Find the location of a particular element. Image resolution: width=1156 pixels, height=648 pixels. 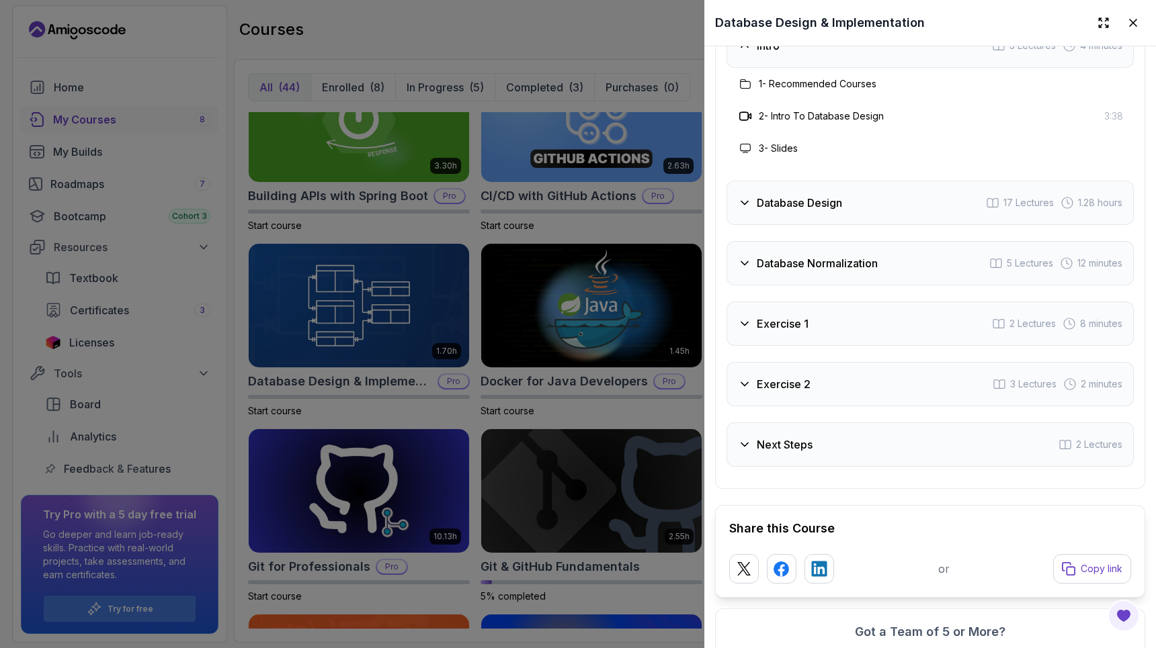

h2: Share this Course is located at coordinates (930, 529).